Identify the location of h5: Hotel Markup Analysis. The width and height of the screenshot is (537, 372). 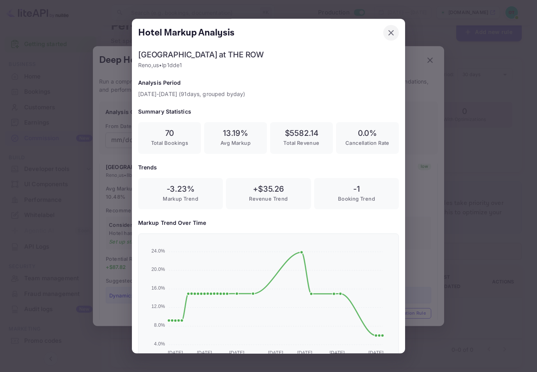
(186, 33).